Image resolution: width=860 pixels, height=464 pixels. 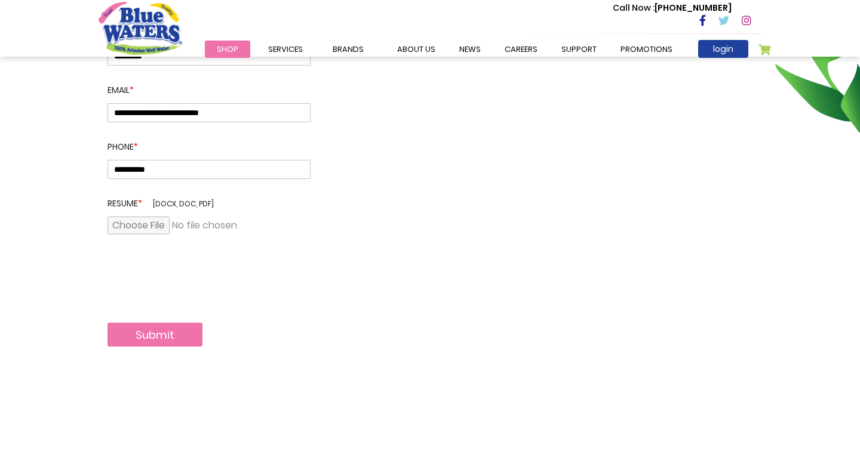 What do you see at coordinates (723, 49) in the screenshot?
I see `a: login` at bounding box center [723, 49].